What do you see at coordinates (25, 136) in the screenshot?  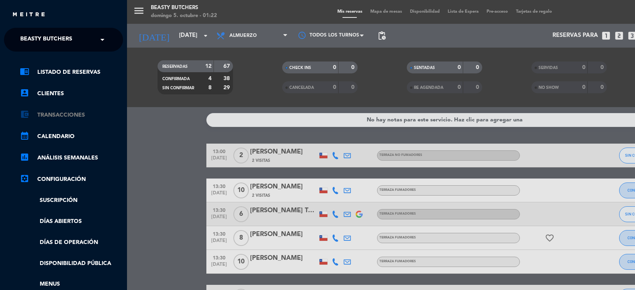 I see `i: calendar_month` at bounding box center [25, 136].